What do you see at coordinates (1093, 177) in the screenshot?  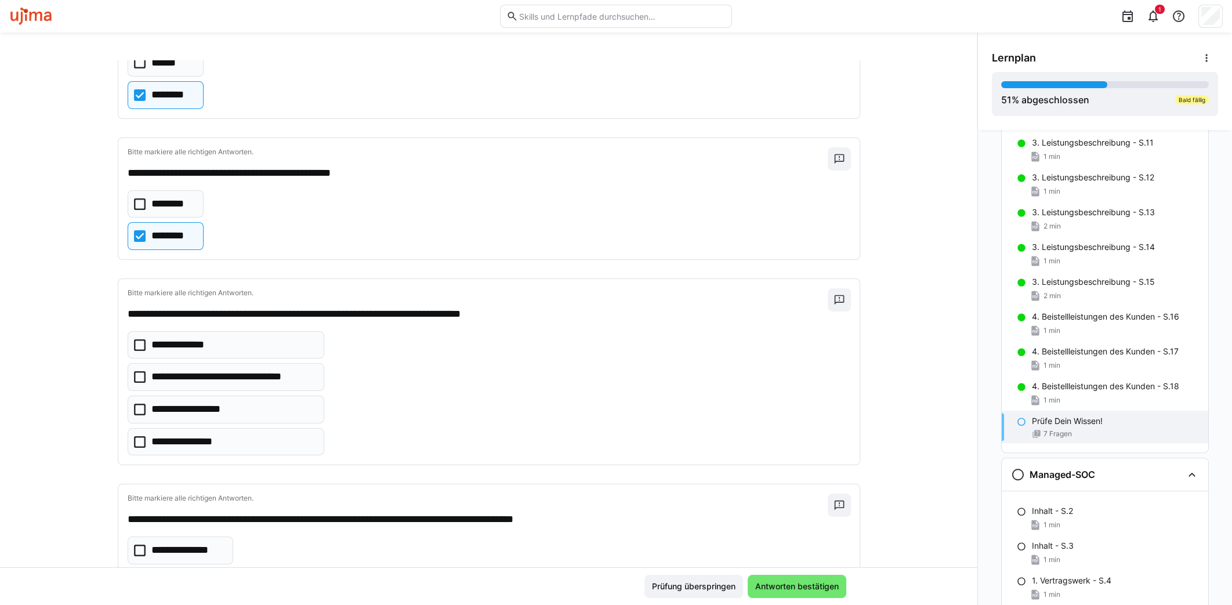 I see `p: 3. Leistungsbeschreibung - S.12` at bounding box center [1093, 177].